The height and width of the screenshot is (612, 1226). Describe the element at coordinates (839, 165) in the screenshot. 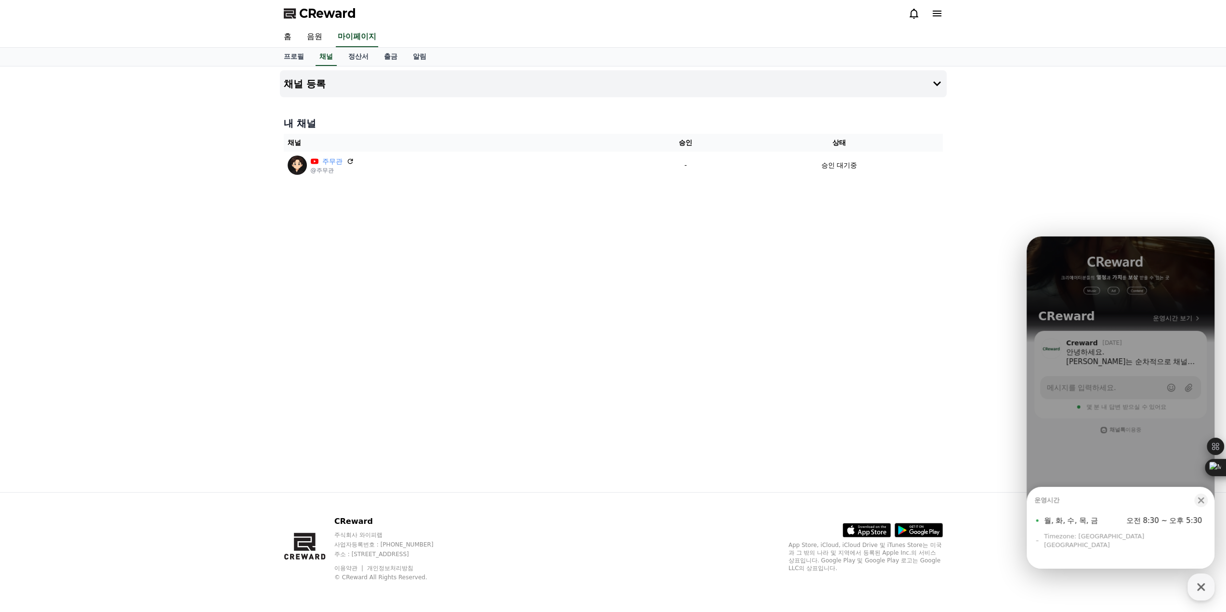

I see `p: 승인 대기중` at that location.